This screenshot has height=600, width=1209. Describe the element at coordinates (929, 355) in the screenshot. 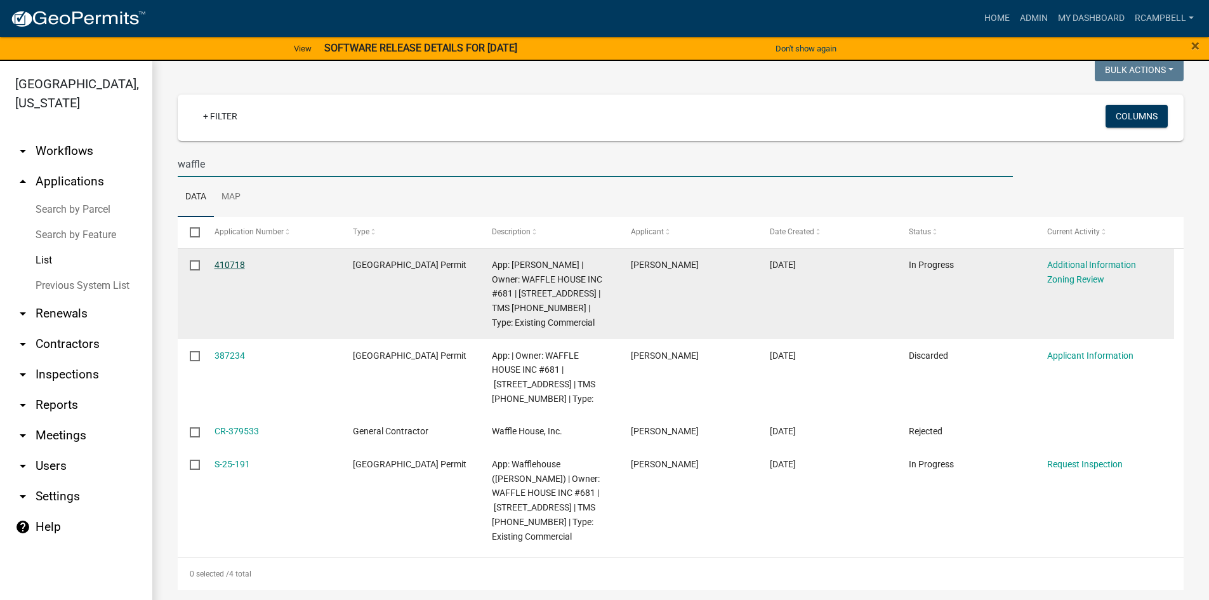

I see `span: Discarded` at that location.